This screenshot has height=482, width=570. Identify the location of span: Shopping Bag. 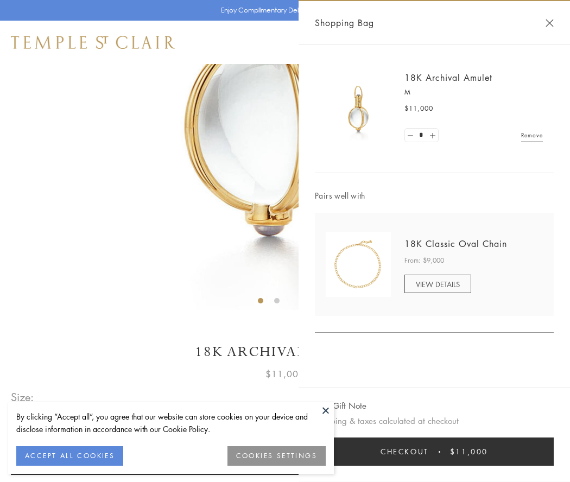
(344, 23).